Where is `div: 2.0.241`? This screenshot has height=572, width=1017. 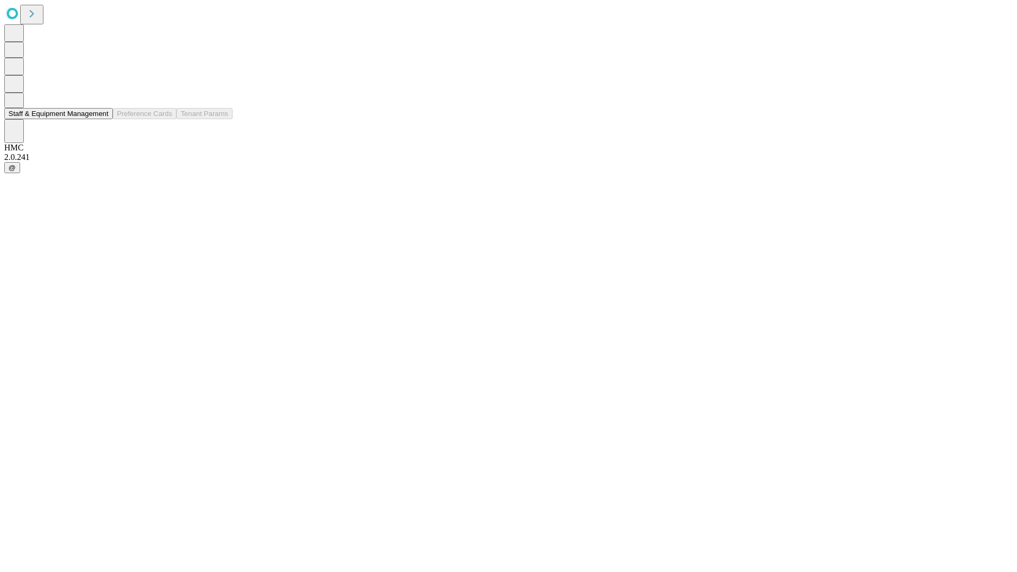 div: 2.0.241 is located at coordinates (508, 157).